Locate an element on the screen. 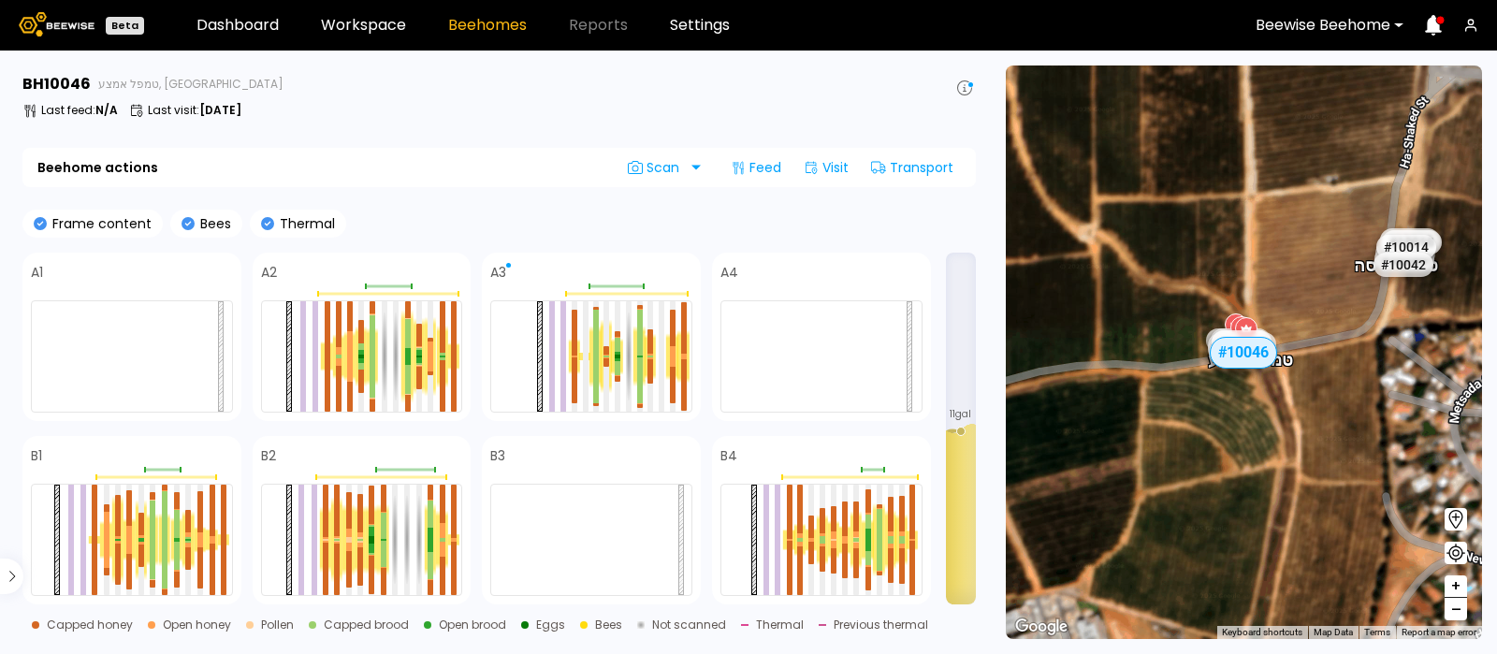 The width and height of the screenshot is (1497, 654). p: Last visit : is located at coordinates (195, 110).